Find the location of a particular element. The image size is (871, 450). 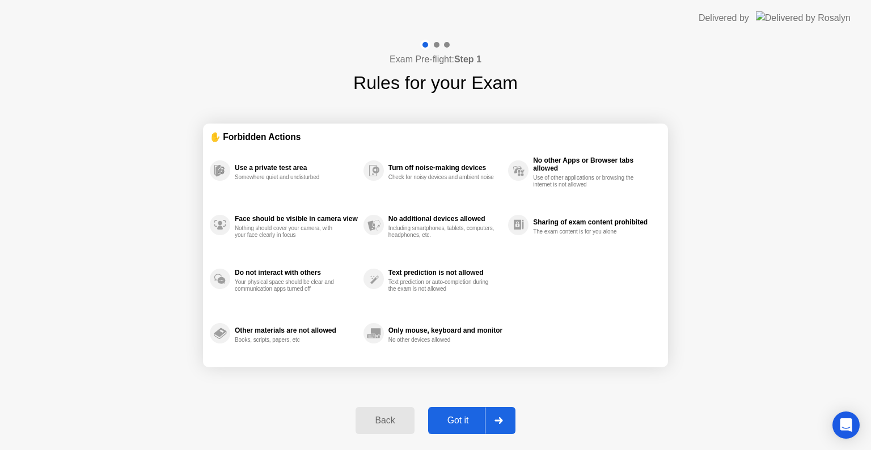

div: Sharing of exam content prohibited is located at coordinates (594, 222).